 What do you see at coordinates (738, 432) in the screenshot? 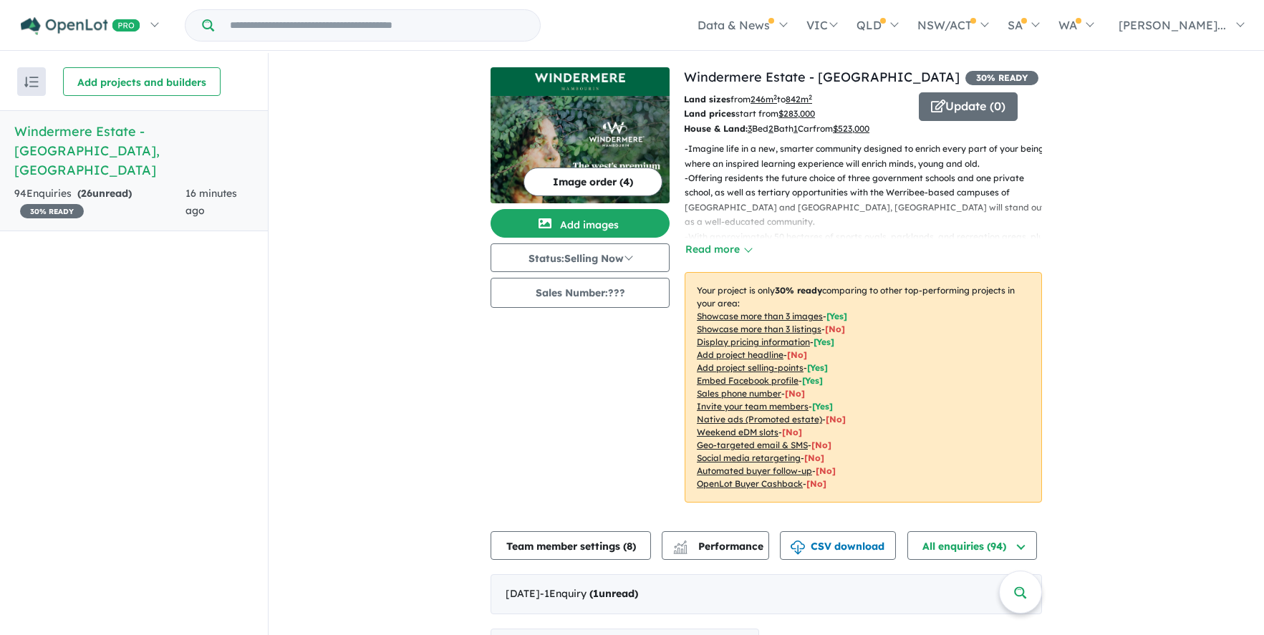
I see `u: Weekend eDM slots` at bounding box center [738, 432].